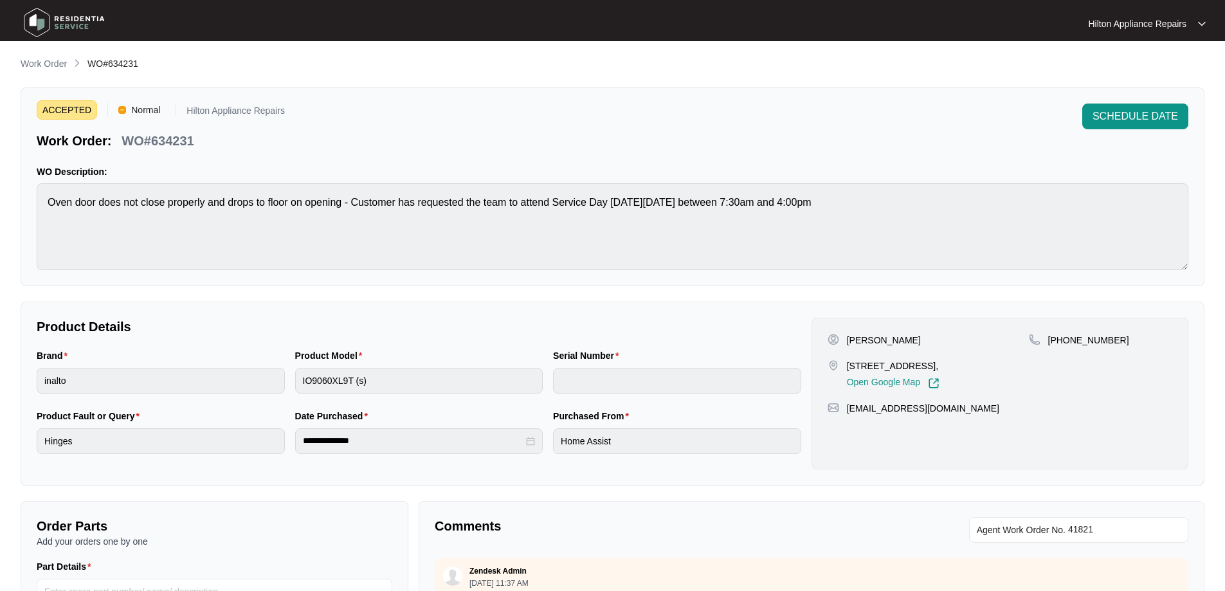 Image resolution: width=1225 pixels, height=591 pixels. What do you see at coordinates (619, 526) in the screenshot?
I see `p: Comments` at bounding box center [619, 526].